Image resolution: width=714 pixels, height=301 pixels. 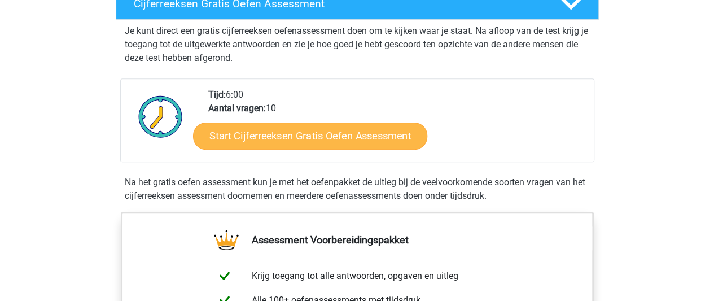 What do you see at coordinates (357, 189) in the screenshot?
I see `div: Na het gratis oefen assessment kun je met het oefenpakket de uitleg bij de veelvoorkomende soorte...` at bounding box center [357, 189].